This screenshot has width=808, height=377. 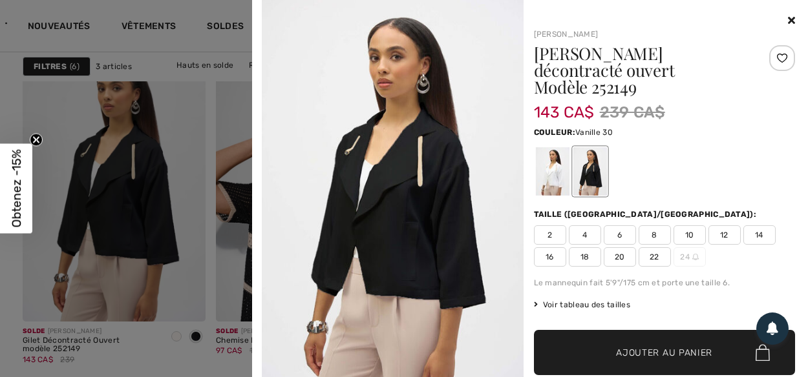 What do you see at coordinates (632, 112) in the screenshot?
I see `span: 239 CA$` at bounding box center [632, 112].